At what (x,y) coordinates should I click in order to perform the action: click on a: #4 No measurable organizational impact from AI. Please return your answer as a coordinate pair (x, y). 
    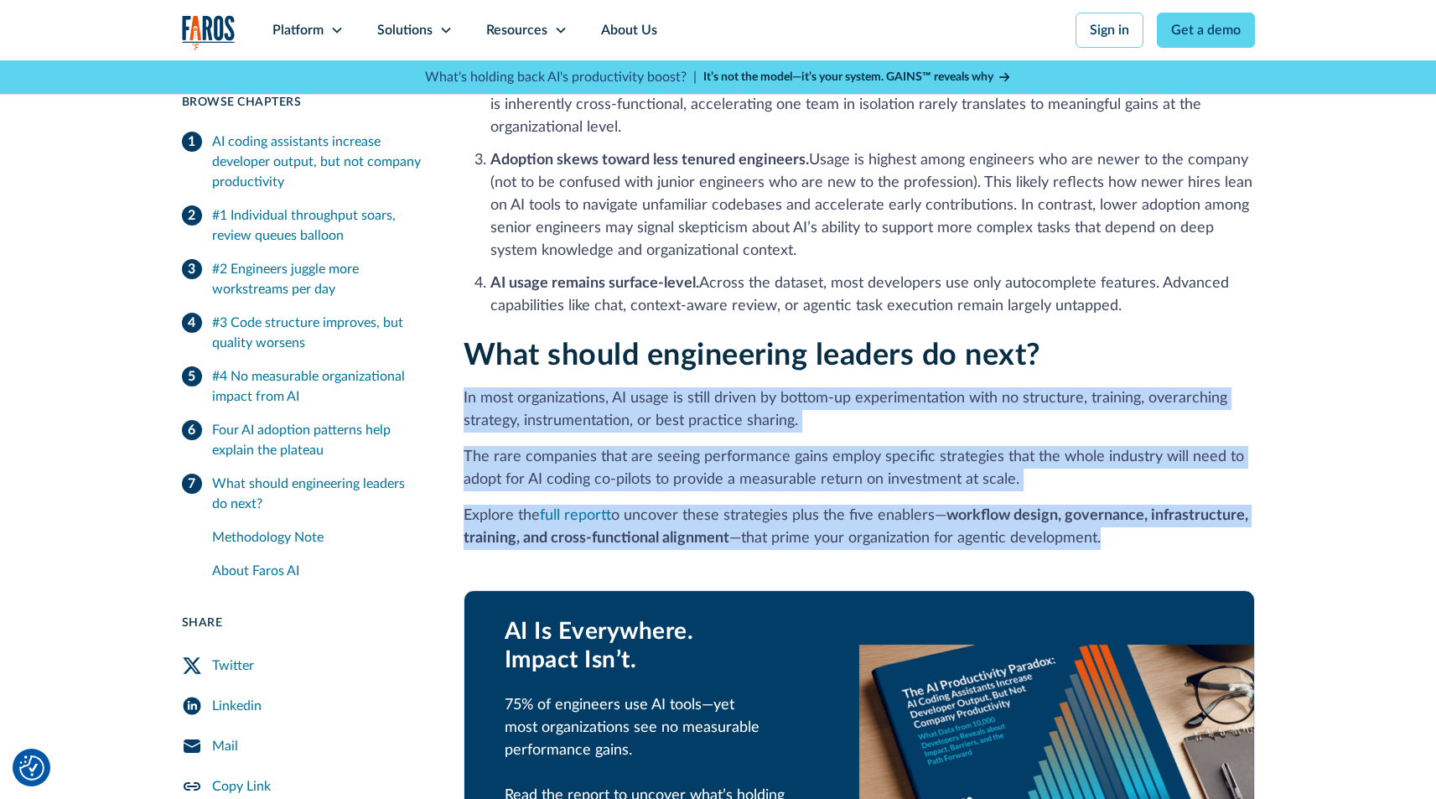
    Looking at the image, I should click on (303, 386).